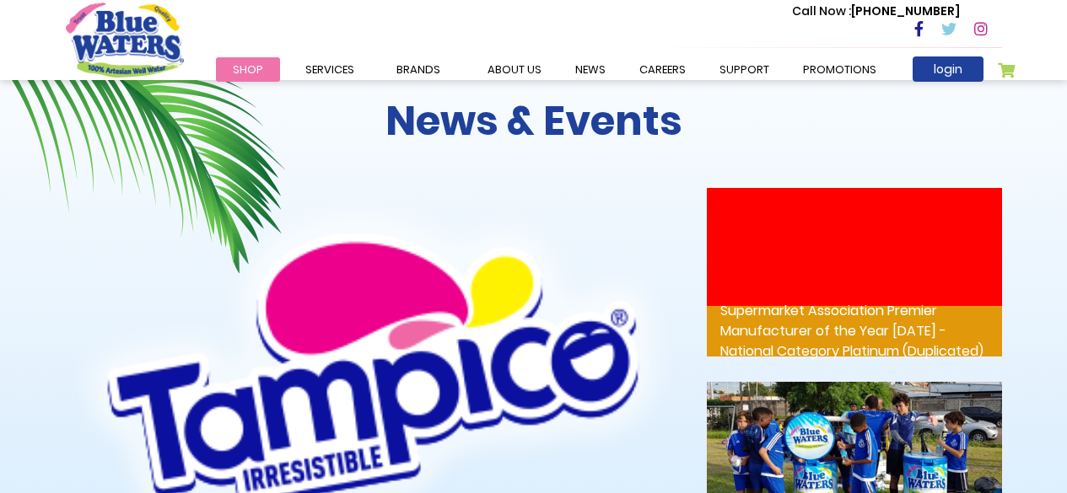 The width and height of the screenshot is (1067, 493). I want to click on a: support, so click(744, 69).